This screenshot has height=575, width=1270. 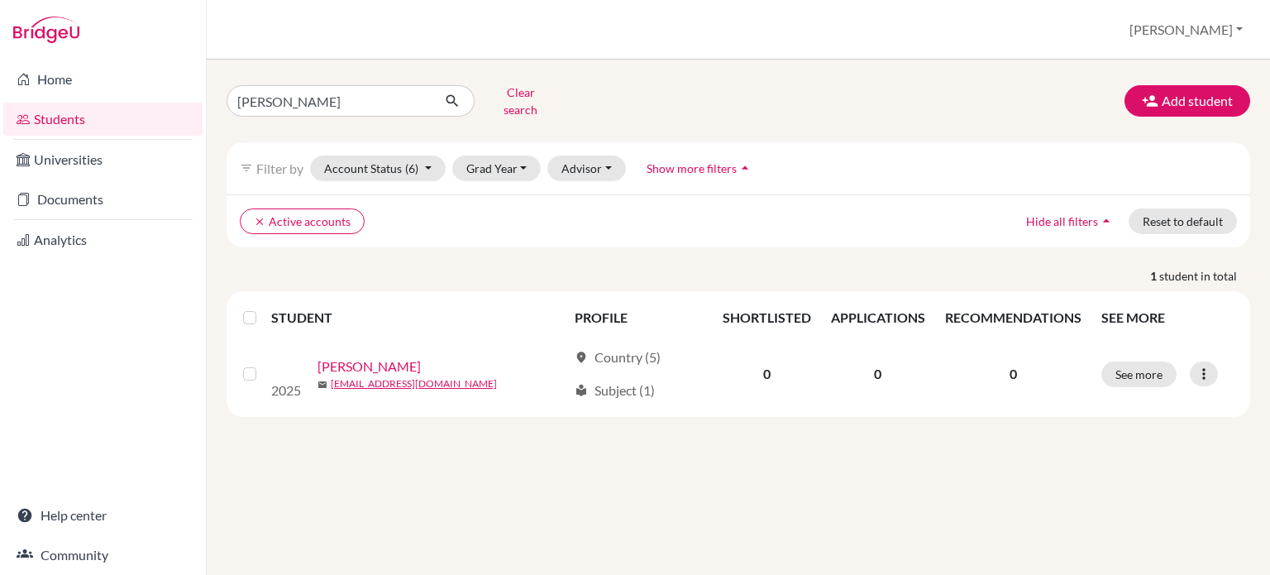 What do you see at coordinates (767, 318) in the screenshot?
I see `th: SHORTLISTED` at bounding box center [767, 318].